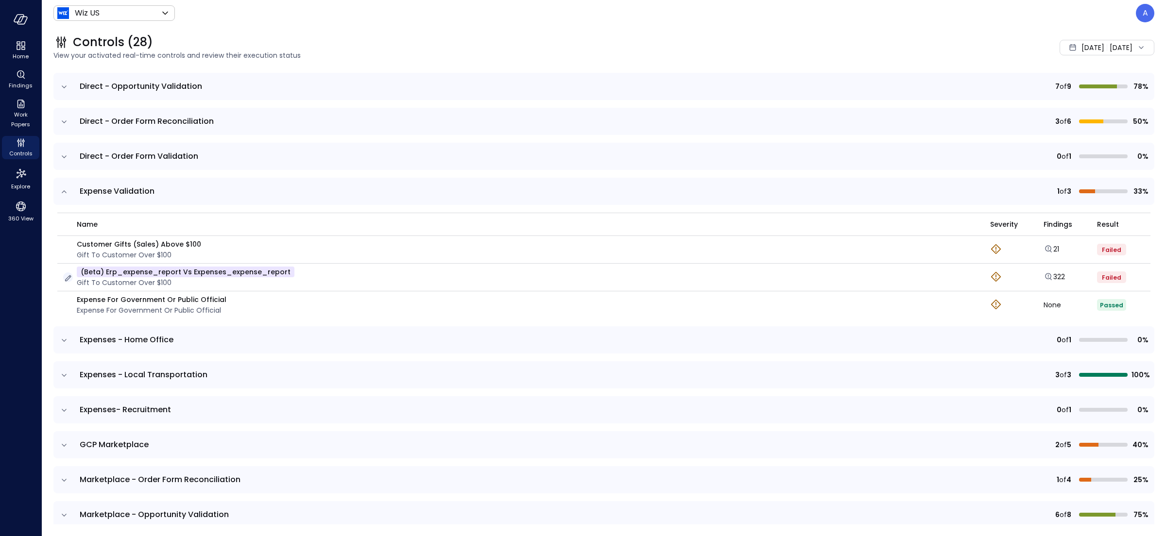  I want to click on span: 33%, so click(1139, 191).